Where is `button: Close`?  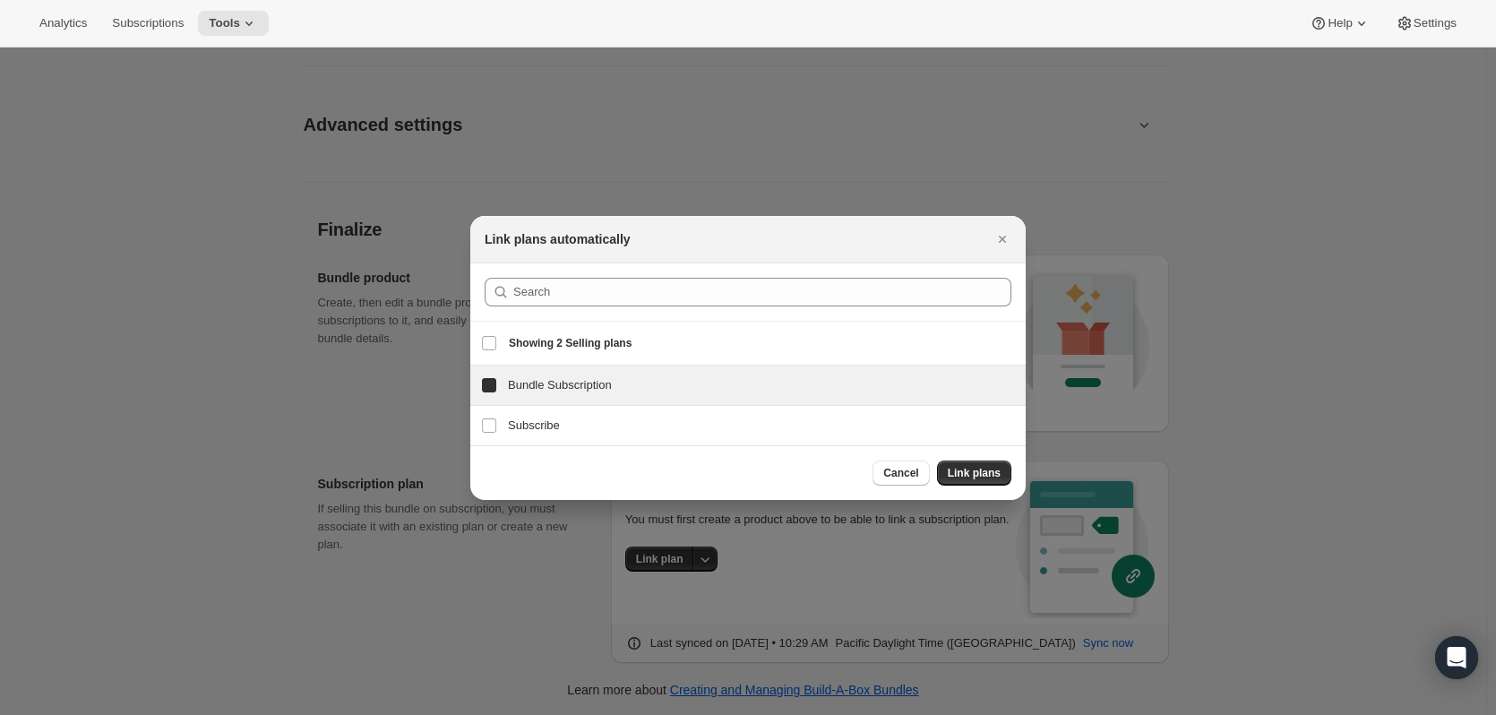 button: Close is located at coordinates (1002, 239).